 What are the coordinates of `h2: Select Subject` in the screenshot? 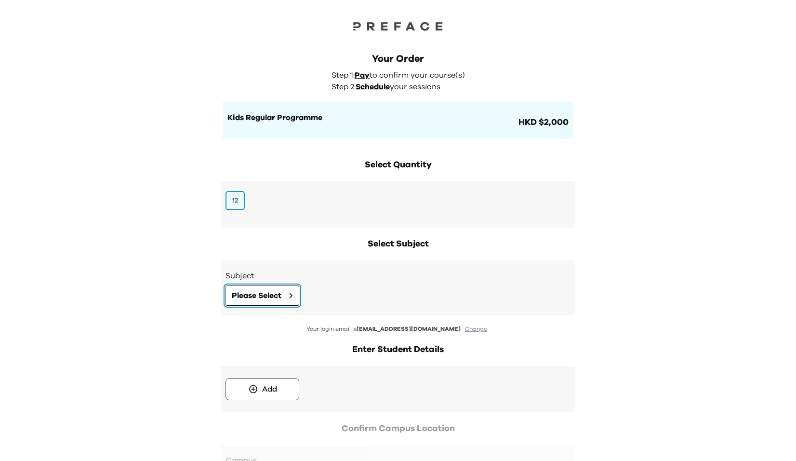 It's located at (398, 244).